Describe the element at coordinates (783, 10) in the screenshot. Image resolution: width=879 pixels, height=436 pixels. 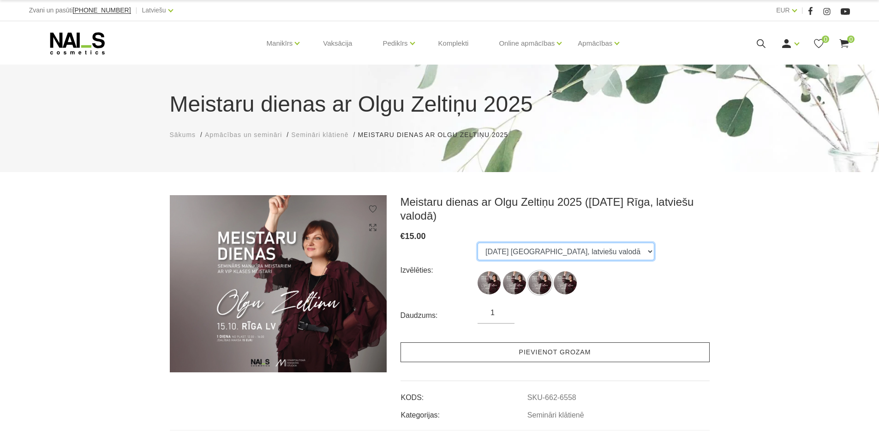
I see `a: EUR` at that location.